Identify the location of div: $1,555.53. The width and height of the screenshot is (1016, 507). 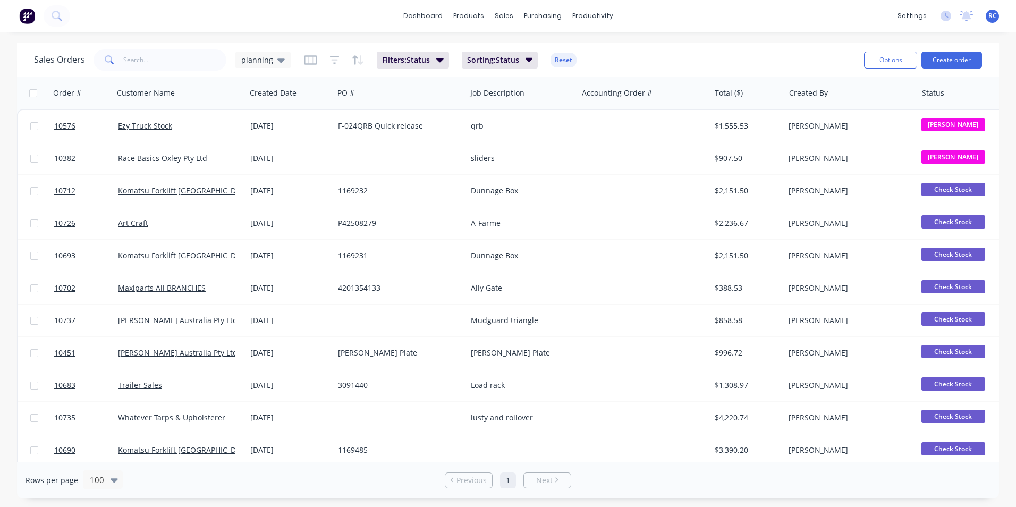
(746, 126).